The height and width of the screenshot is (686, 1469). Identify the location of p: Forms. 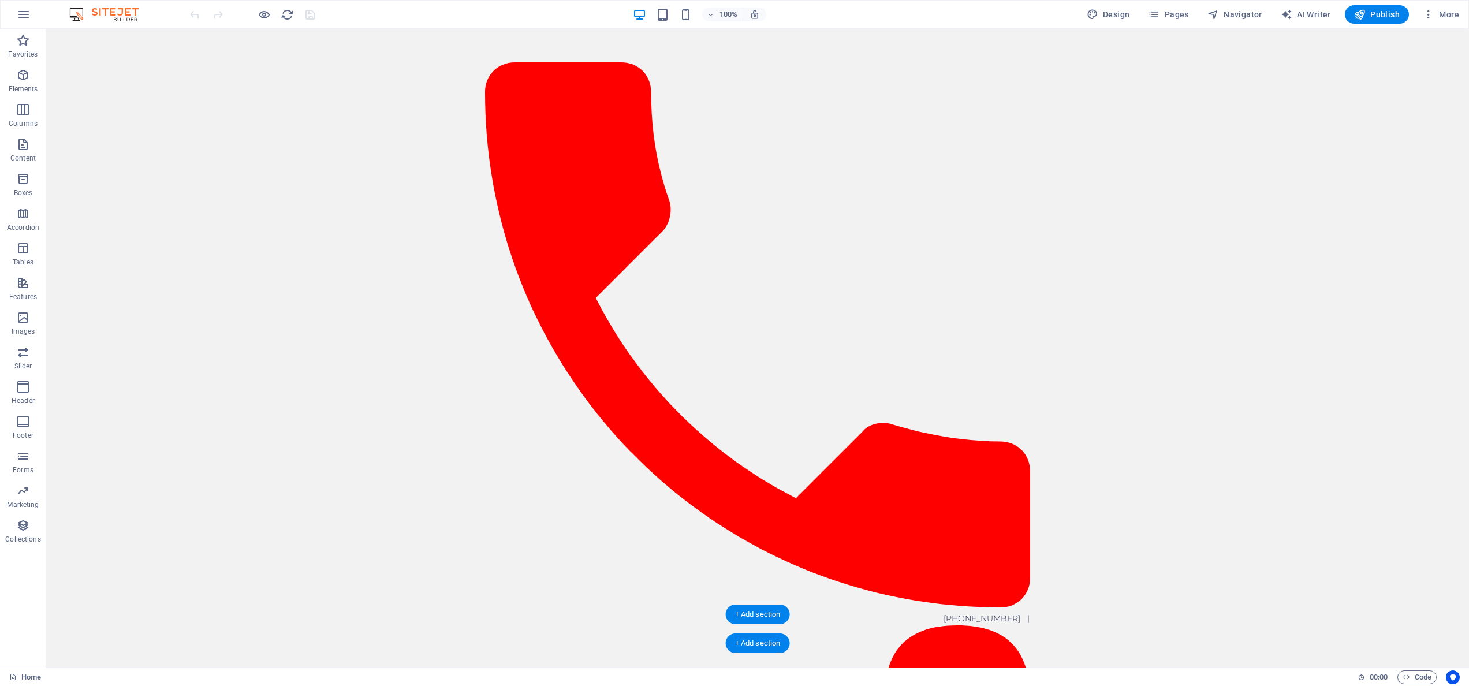
(23, 470).